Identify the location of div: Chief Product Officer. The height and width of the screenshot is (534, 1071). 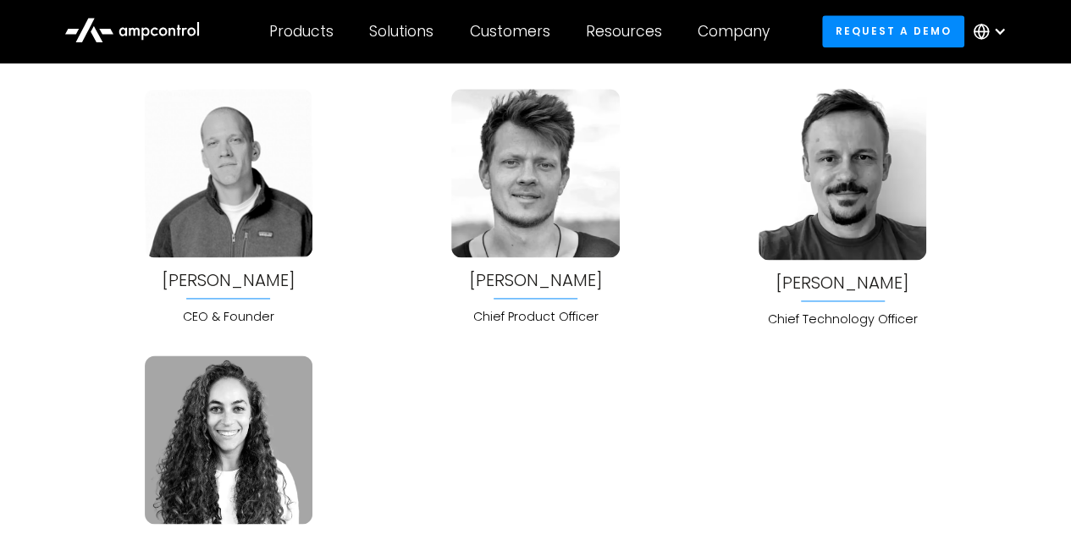
(535, 317).